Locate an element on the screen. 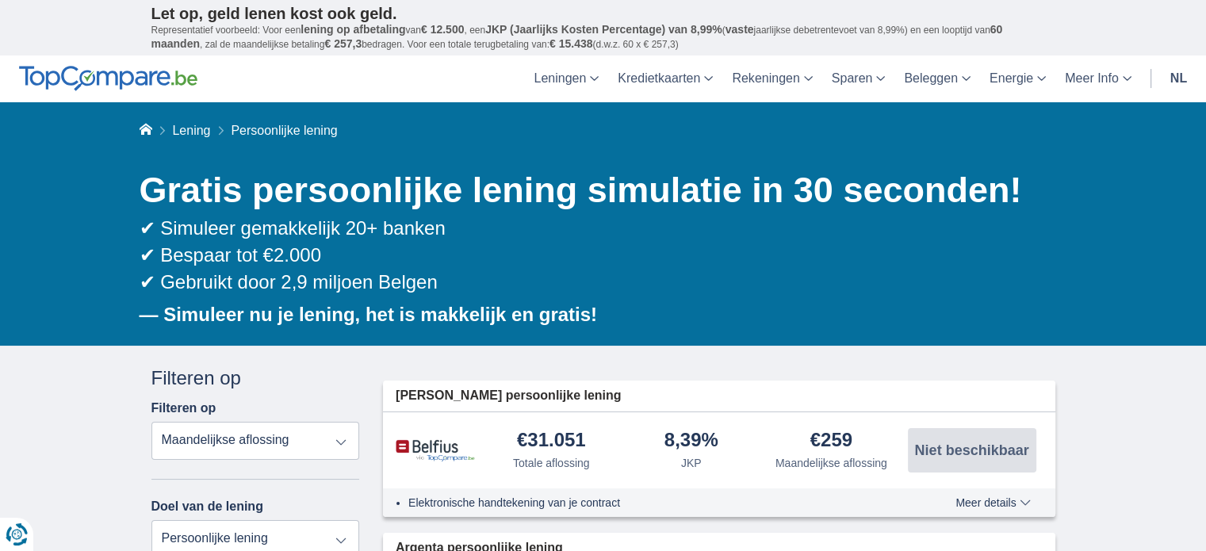 The image size is (1206, 551). label: Filteren op is located at coordinates (184, 408).